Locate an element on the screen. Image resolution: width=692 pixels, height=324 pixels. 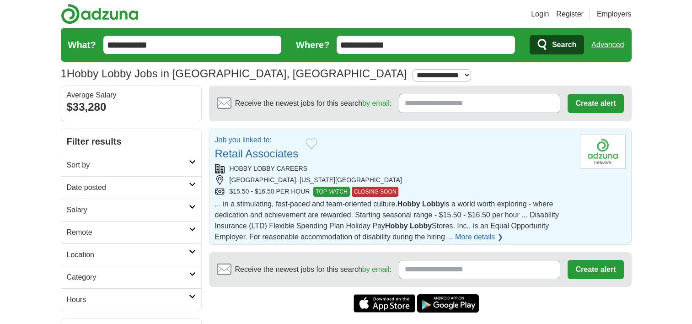
h2: Filter results is located at coordinates (131, 141).